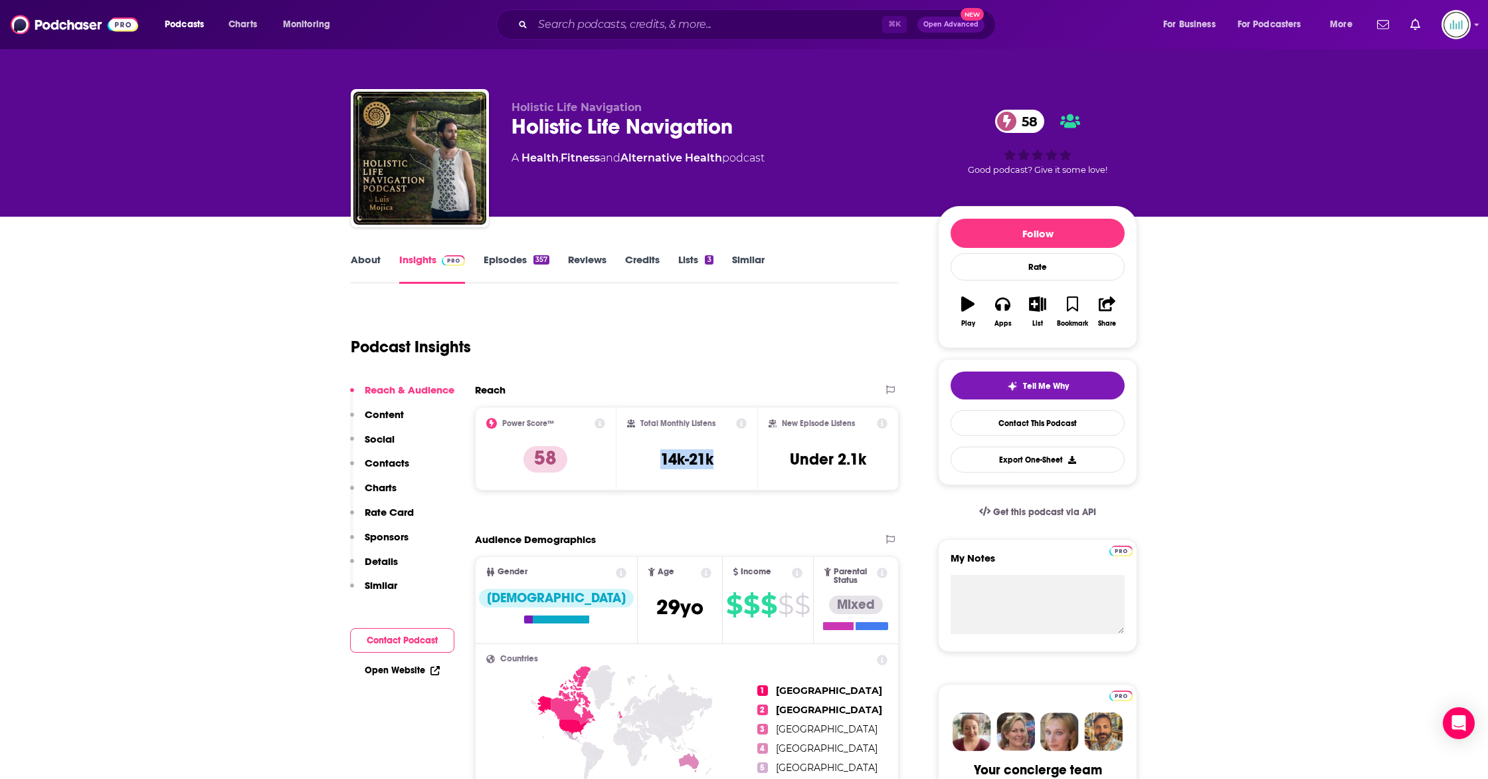 Image resolution: width=1488 pixels, height=779 pixels. I want to click on p: Contacts, so click(387, 462).